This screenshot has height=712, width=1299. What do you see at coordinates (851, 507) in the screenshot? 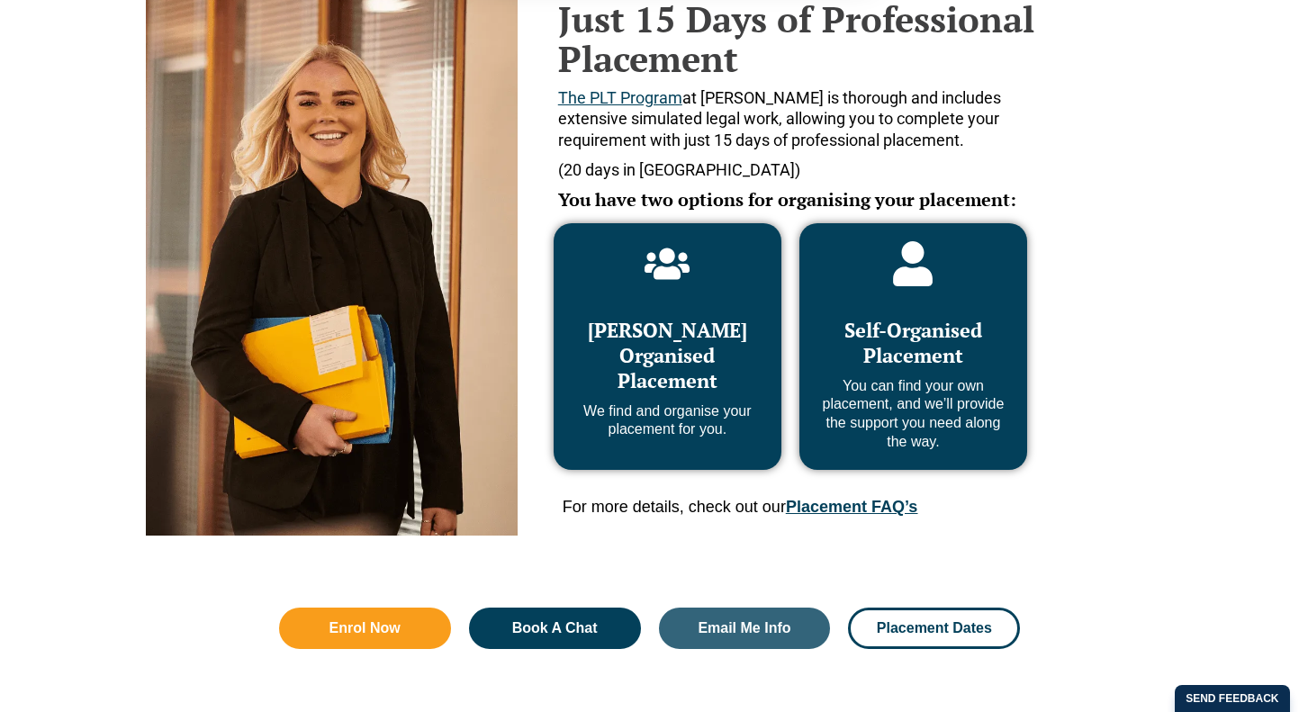
I see `a: Placement FAQ’s` at bounding box center [851, 507].